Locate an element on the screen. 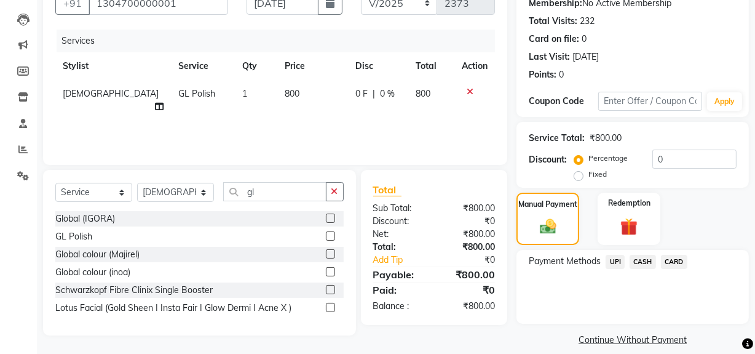 The image size is (755, 354). label: Fixed is located at coordinates (598, 174).